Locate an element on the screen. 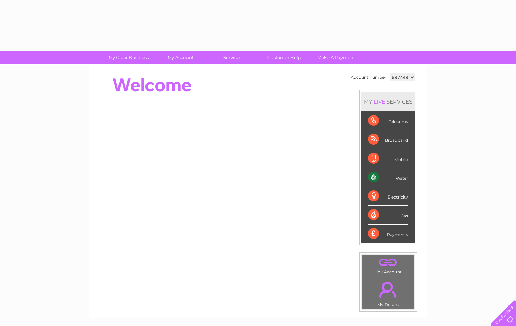 The image size is (516, 326). div: Mobile is located at coordinates (388, 158).